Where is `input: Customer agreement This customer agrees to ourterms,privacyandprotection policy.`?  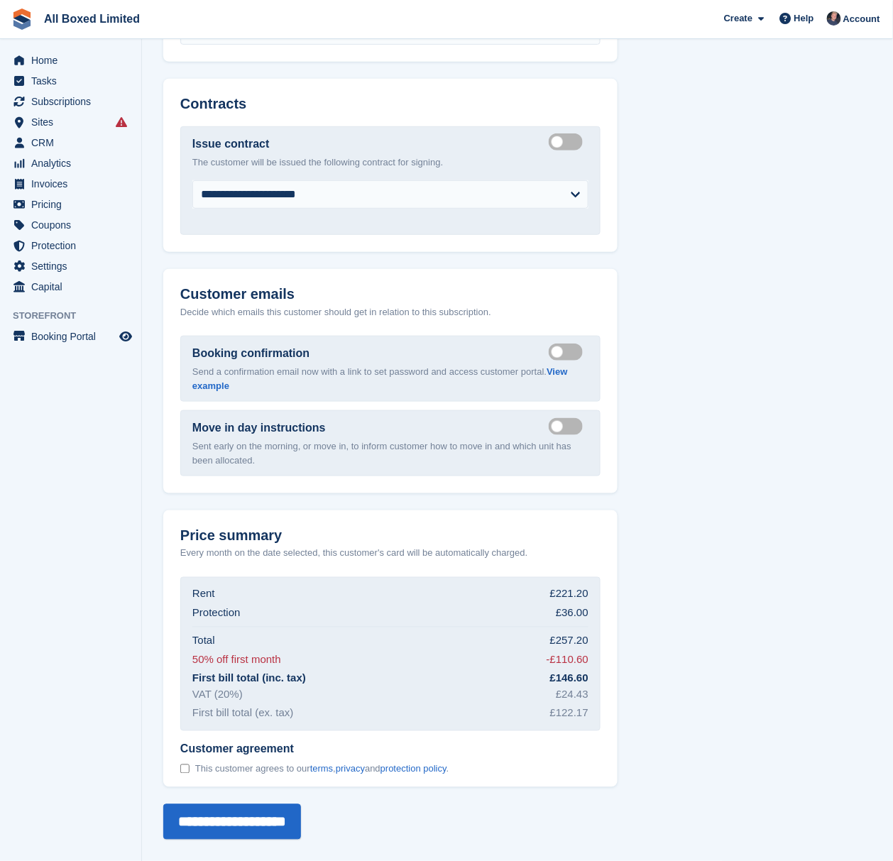
input: Customer agreement This customer agrees to ourterms,privacyandprotection policy. is located at coordinates (185, 769).